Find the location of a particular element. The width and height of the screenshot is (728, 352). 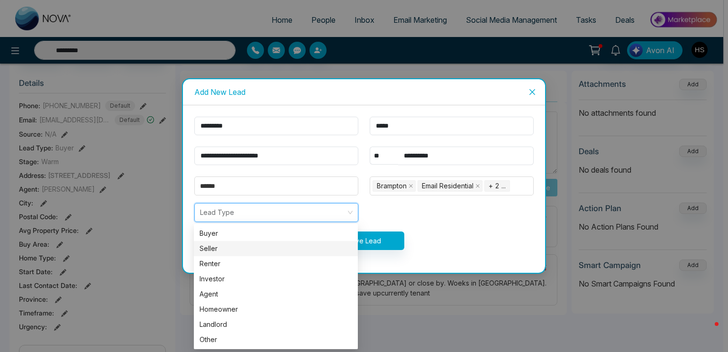

button: Save Lead is located at coordinates (364, 240).